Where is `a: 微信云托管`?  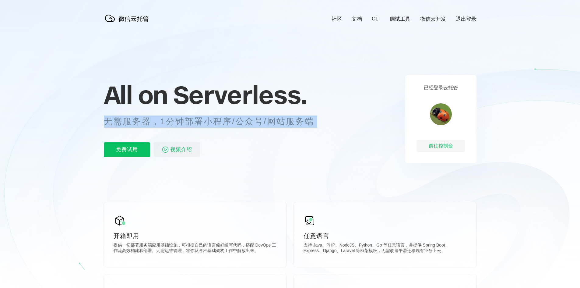
a: 微信云托管 is located at coordinates (128, 23).